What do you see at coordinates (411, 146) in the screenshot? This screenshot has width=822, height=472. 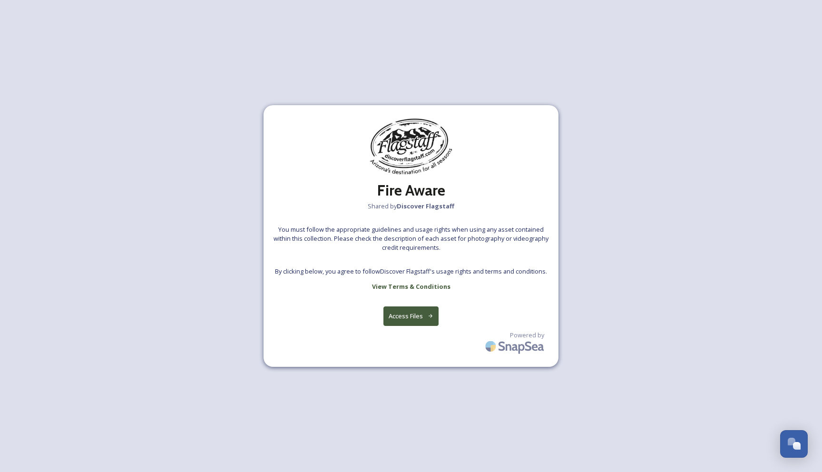 I see `img: discover%20flagstaff%20logo.jpg` at bounding box center [411, 146].